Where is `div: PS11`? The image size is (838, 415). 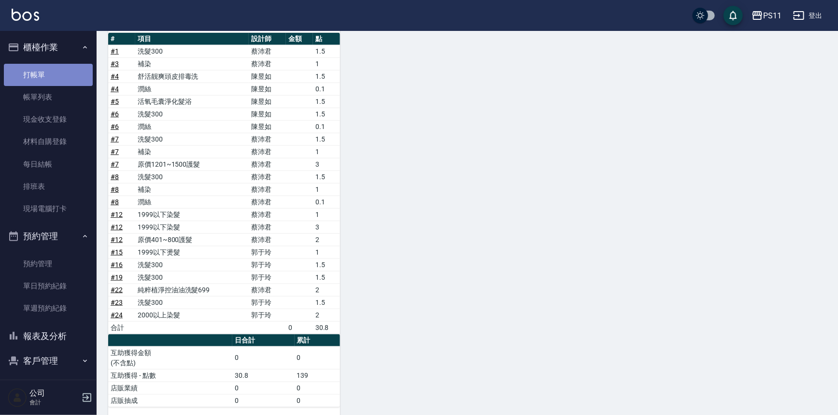
div: PS11 is located at coordinates (773, 15).